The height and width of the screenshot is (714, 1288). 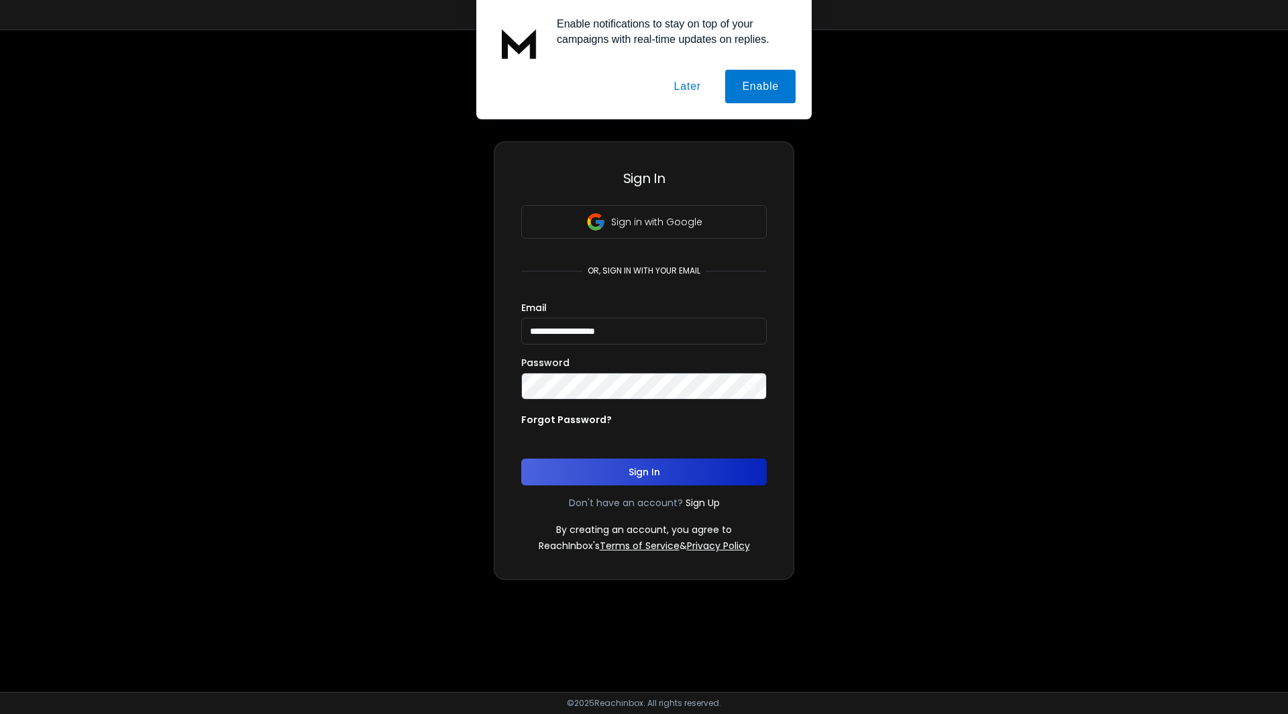 I want to click on a: Sign Up, so click(x=702, y=503).